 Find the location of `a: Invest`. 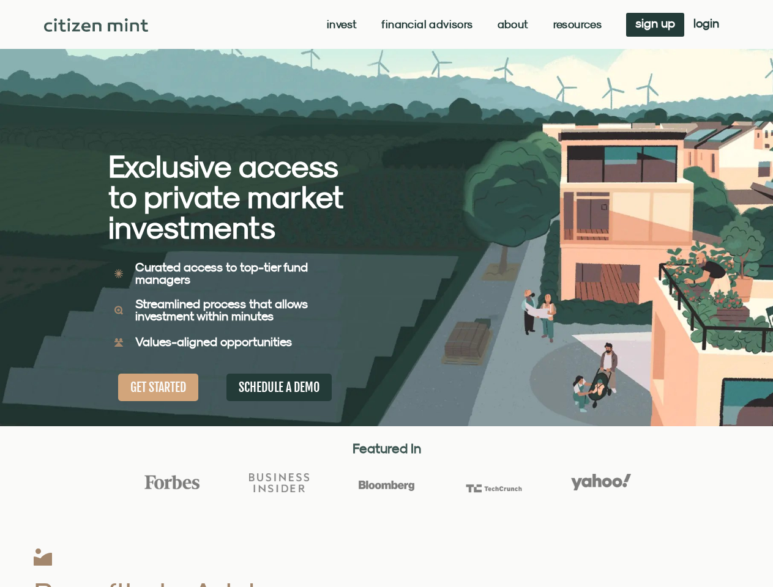

a: Invest is located at coordinates (341, 24).